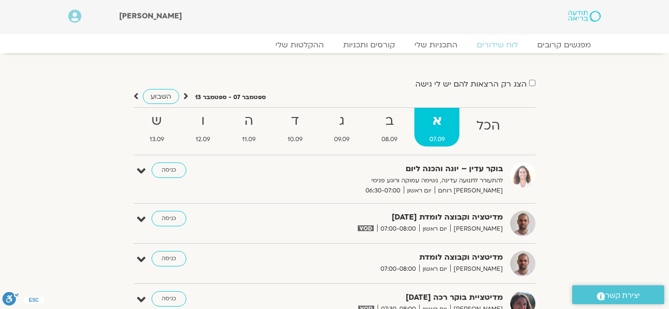 The width and height of the screenshot is (669, 309). What do you see at coordinates (369, 45) in the screenshot?
I see `a: קורסים ותכניות` at bounding box center [369, 45].